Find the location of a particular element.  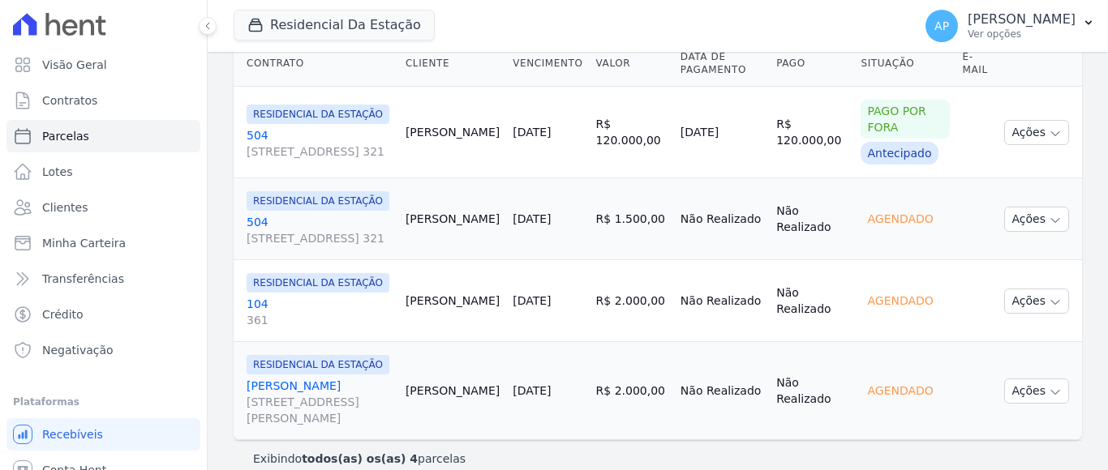

span: Lotes is located at coordinates (58, 172).